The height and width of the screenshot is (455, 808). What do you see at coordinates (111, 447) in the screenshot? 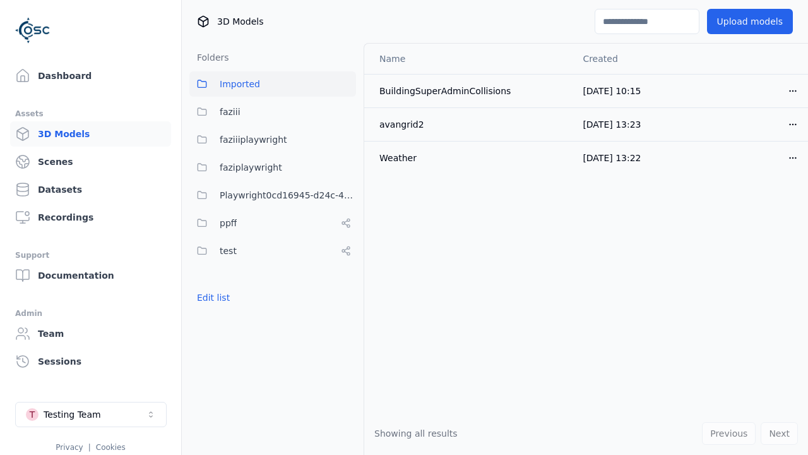
I see `a: Cookies` at bounding box center [111, 447].